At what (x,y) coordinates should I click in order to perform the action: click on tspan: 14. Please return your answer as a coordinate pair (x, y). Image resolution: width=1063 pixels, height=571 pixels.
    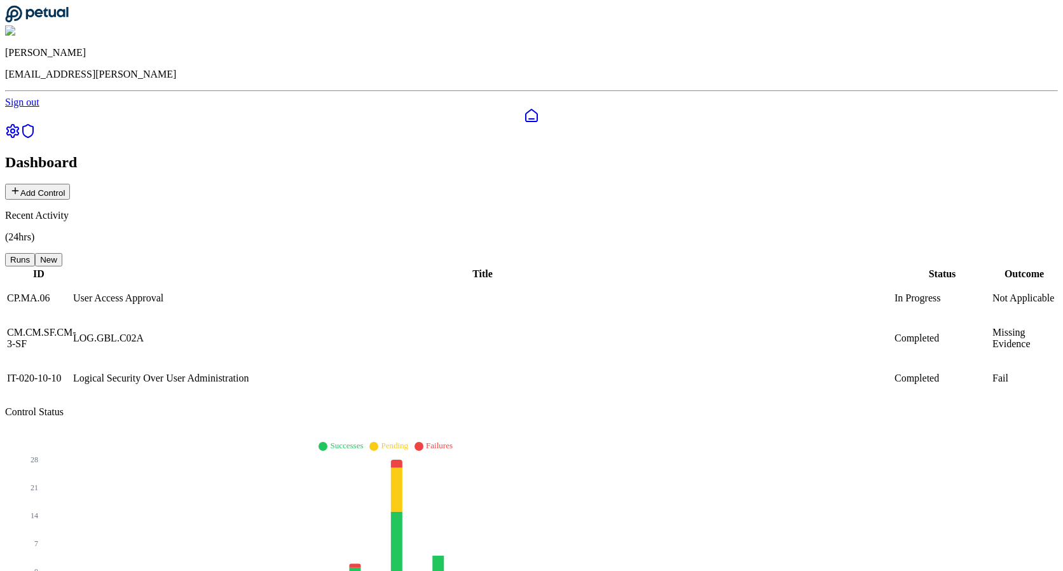
    Looking at the image, I should click on (34, 516).